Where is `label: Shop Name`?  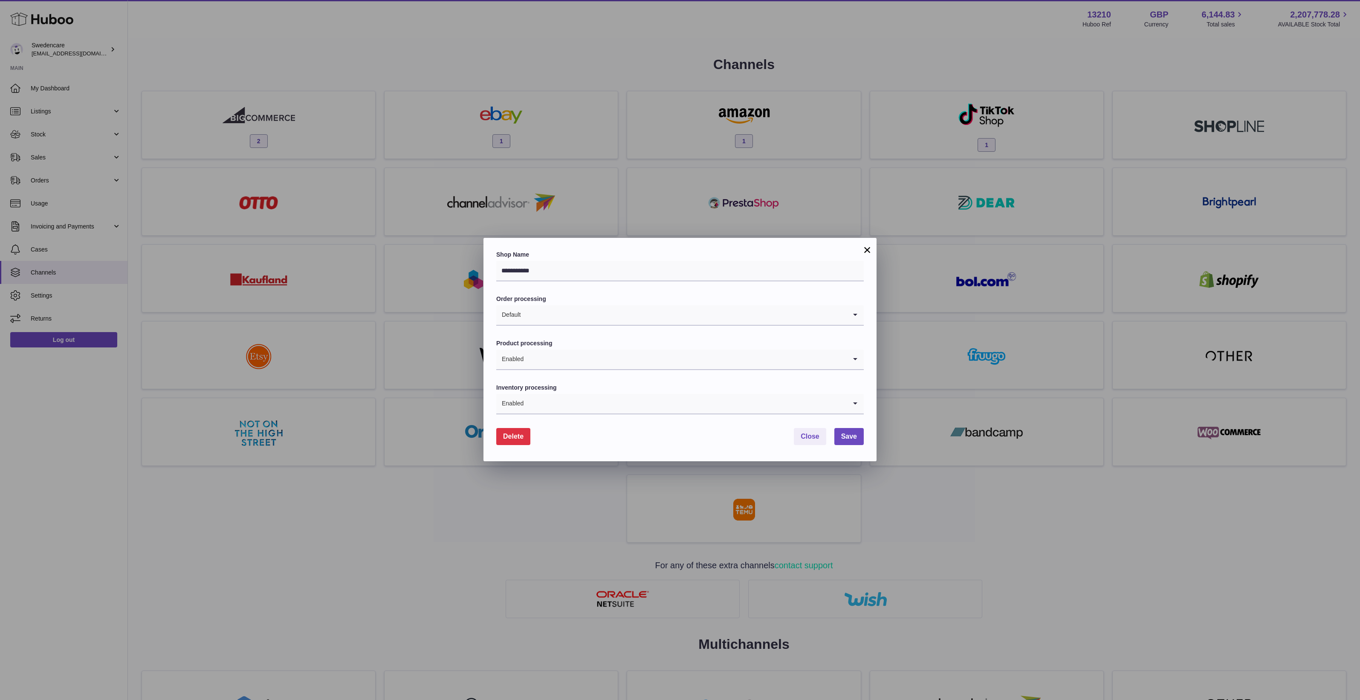
label: Shop Name is located at coordinates (680, 255).